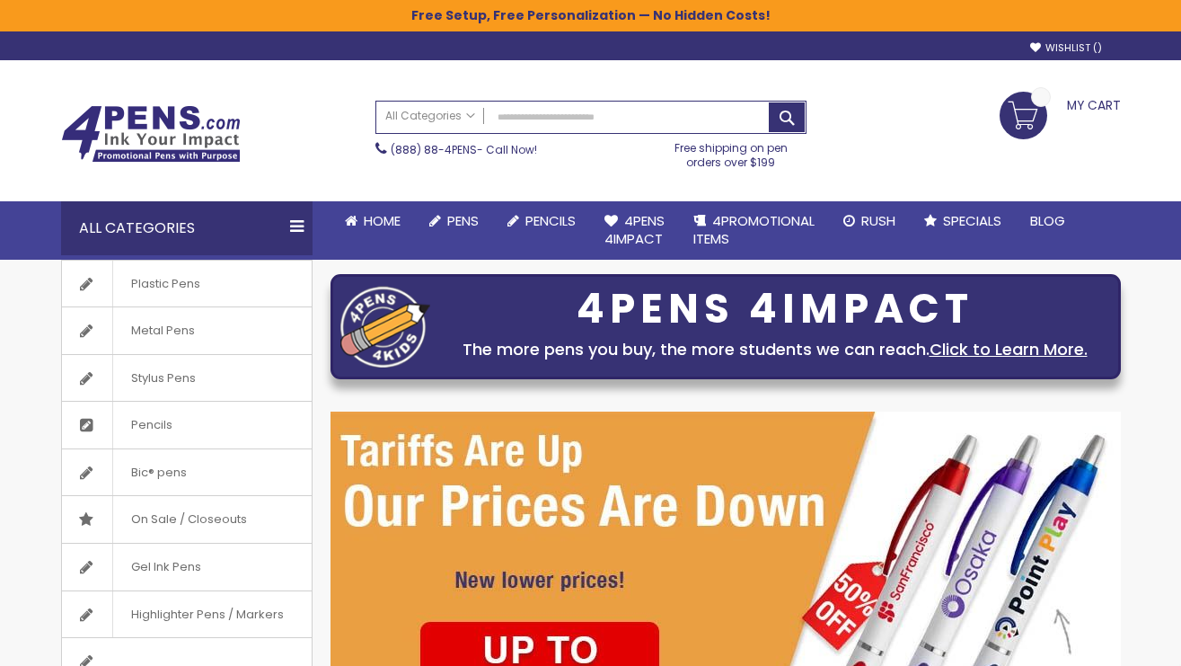 The width and height of the screenshot is (1181, 666). I want to click on a: Pens, so click(454, 221).